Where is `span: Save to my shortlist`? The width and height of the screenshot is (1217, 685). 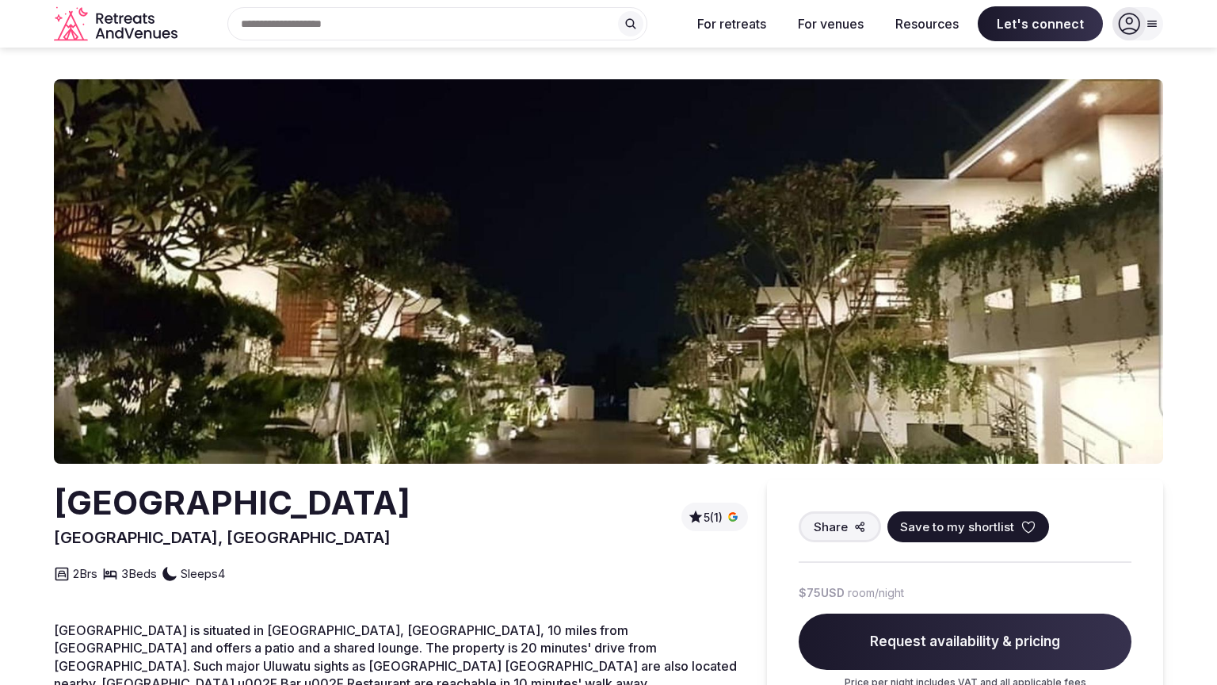 span: Save to my shortlist is located at coordinates (957, 526).